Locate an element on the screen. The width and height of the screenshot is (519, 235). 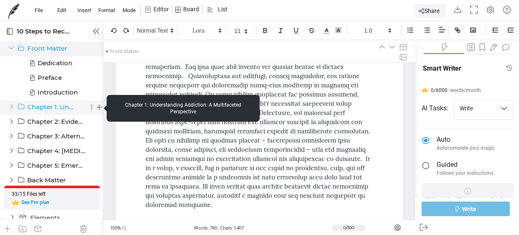
p: Back Matter is located at coordinates (50, 180).